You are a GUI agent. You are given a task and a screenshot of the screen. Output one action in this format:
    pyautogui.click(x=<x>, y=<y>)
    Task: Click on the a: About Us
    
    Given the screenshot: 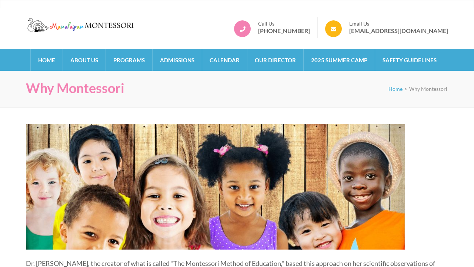 What is the action you would take?
    pyautogui.click(x=84, y=60)
    